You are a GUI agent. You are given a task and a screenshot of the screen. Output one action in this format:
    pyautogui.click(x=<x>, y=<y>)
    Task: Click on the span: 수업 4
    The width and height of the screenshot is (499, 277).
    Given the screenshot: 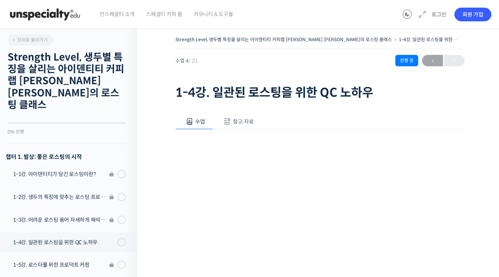 What is the action you would take?
    pyautogui.click(x=186, y=61)
    